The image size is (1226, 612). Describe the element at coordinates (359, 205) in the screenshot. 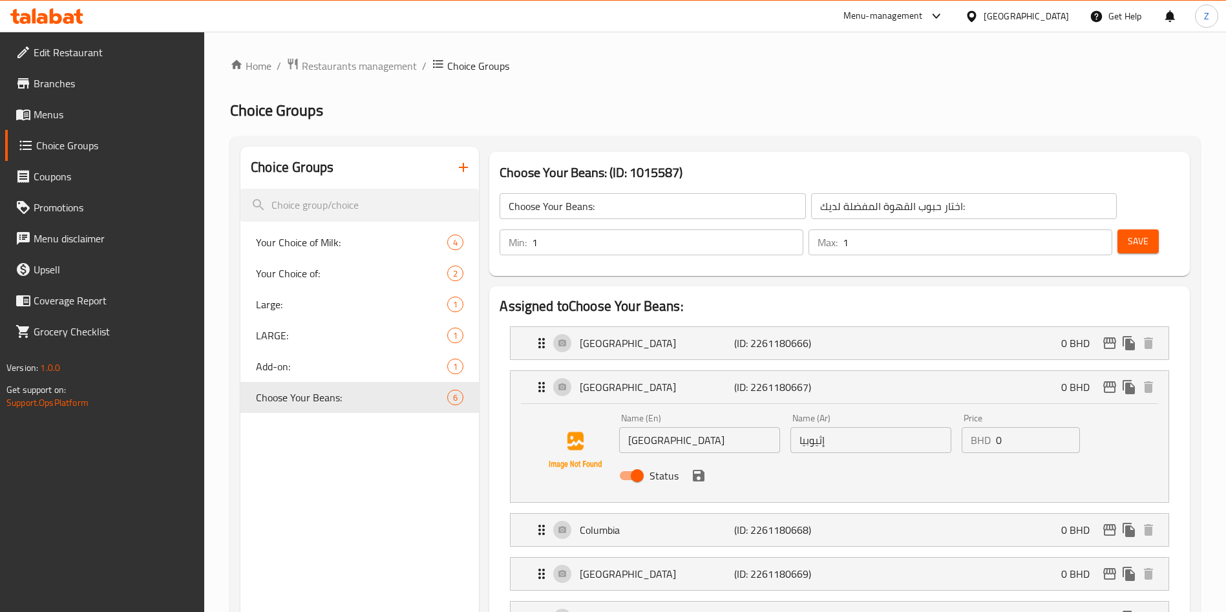

I see `input: search` at that location.